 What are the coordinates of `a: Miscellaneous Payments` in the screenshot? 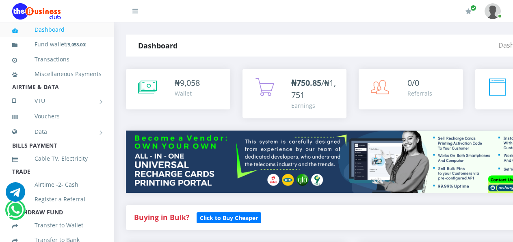 It's located at (57, 74).